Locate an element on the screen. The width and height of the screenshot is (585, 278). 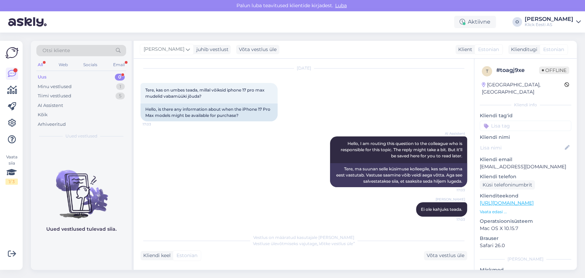
div: 1 / 3 is located at coordinates (12, 182).